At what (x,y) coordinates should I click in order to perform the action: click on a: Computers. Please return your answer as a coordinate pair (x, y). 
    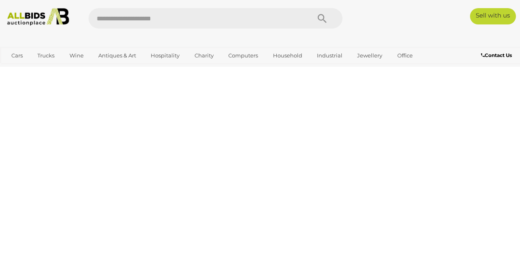
    Looking at the image, I should click on (243, 55).